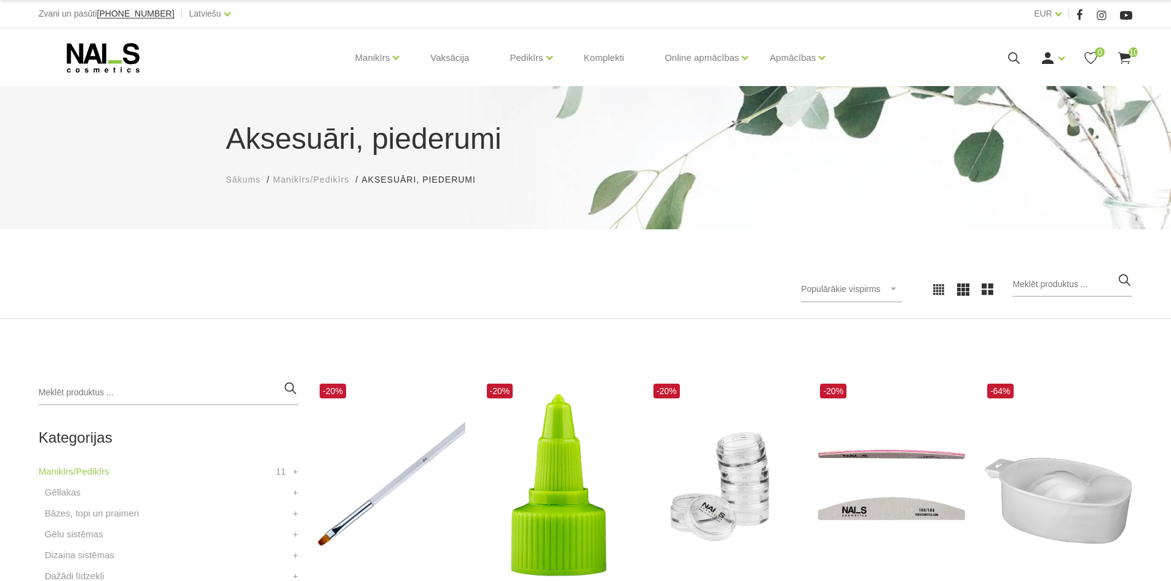 The image size is (1171, 581). I want to click on h1: Aksesuāri, piederumi, so click(586, 139).